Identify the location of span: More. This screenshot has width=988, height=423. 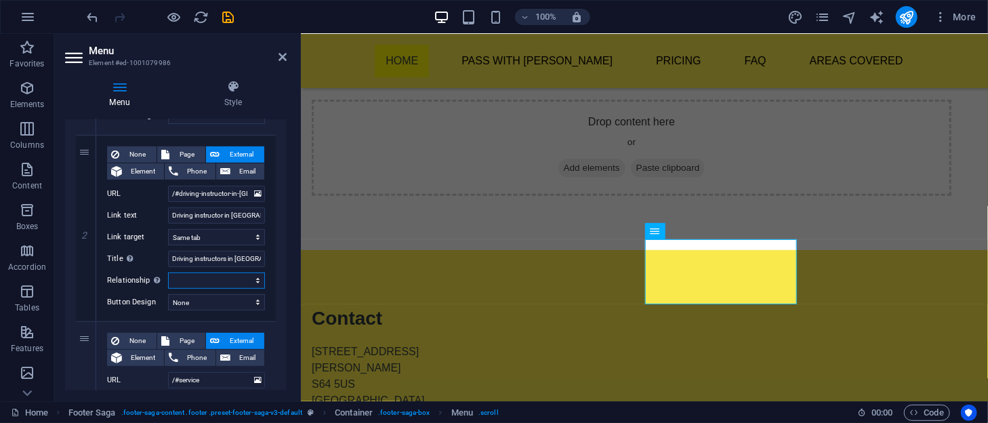
(955, 17).